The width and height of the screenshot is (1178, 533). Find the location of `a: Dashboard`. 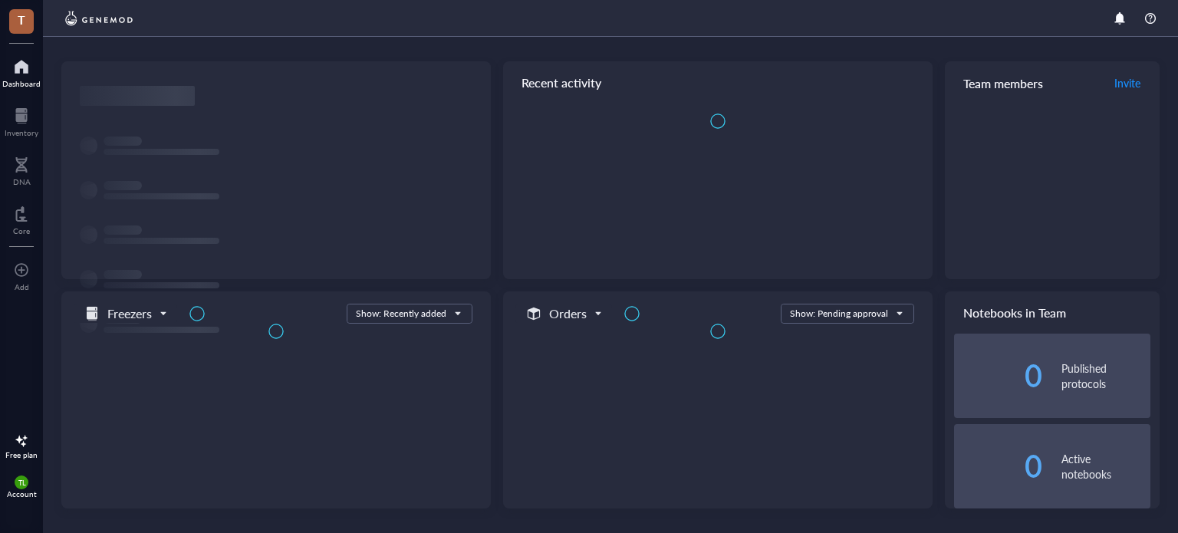

a: Dashboard is located at coordinates (21, 71).